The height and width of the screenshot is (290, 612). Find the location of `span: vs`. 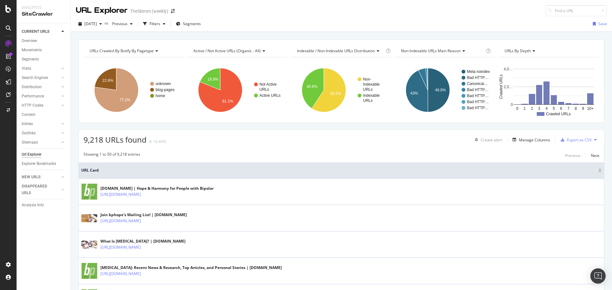

span: vs is located at coordinates (107, 23).